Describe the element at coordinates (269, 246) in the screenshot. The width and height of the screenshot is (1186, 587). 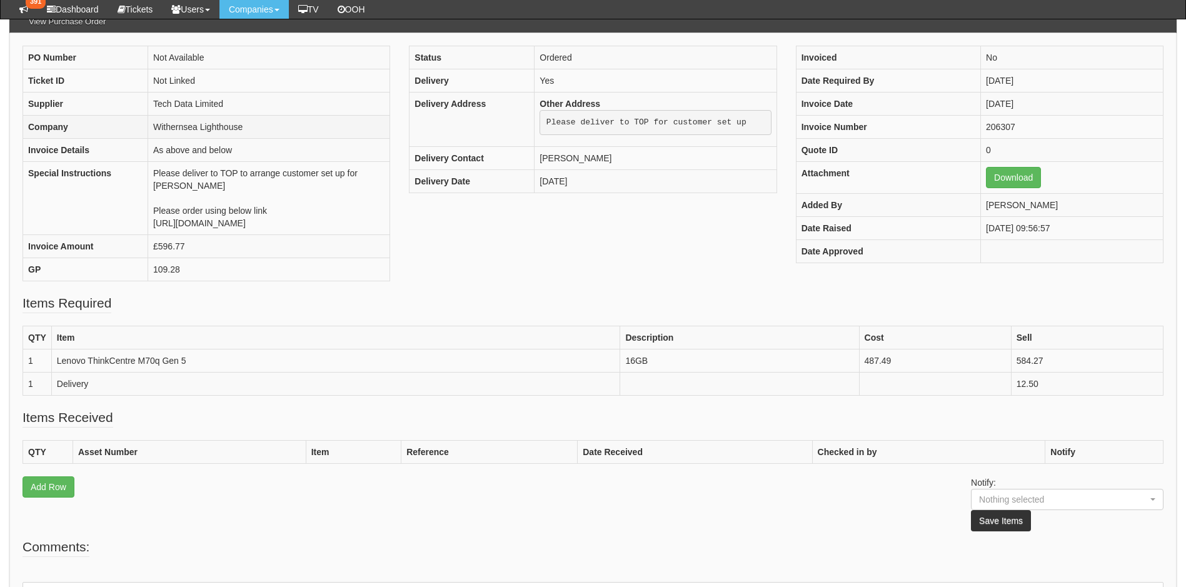
I see `td: £596.77` at that location.